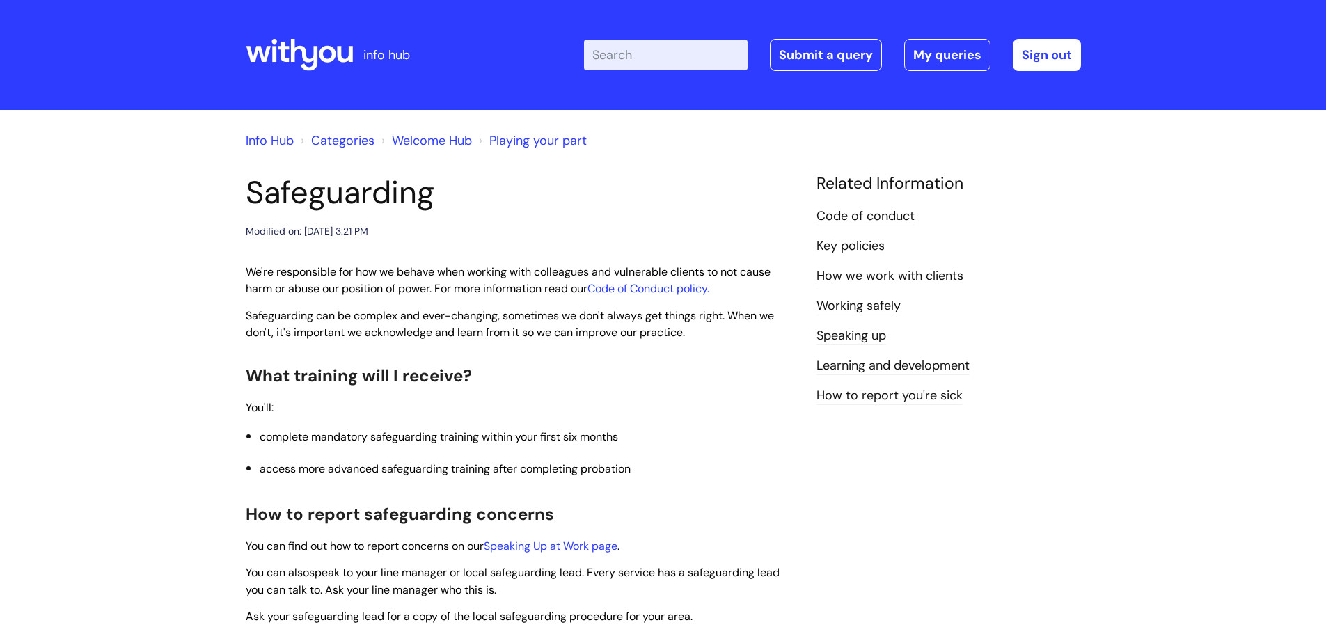 The width and height of the screenshot is (1326, 634). What do you see at coordinates (269, 141) in the screenshot?
I see `a: Info Hub` at bounding box center [269, 141].